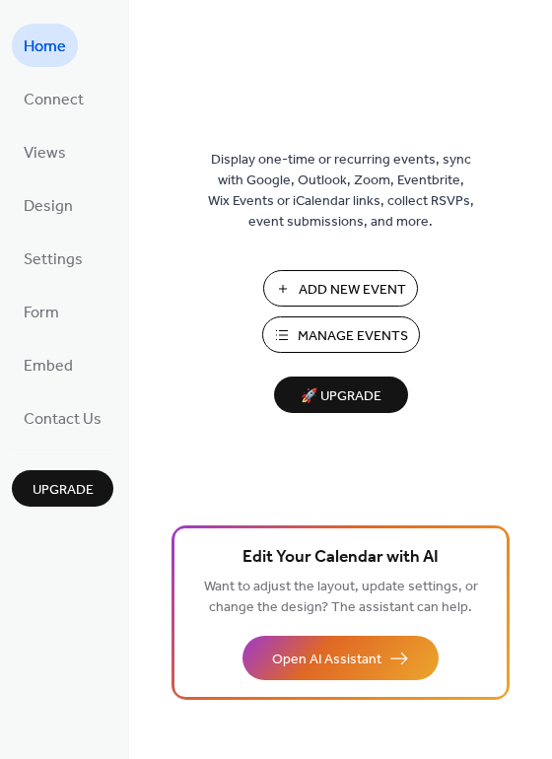 The height and width of the screenshot is (759, 552). I want to click on button: 🚀 Upgrade, so click(341, 394).